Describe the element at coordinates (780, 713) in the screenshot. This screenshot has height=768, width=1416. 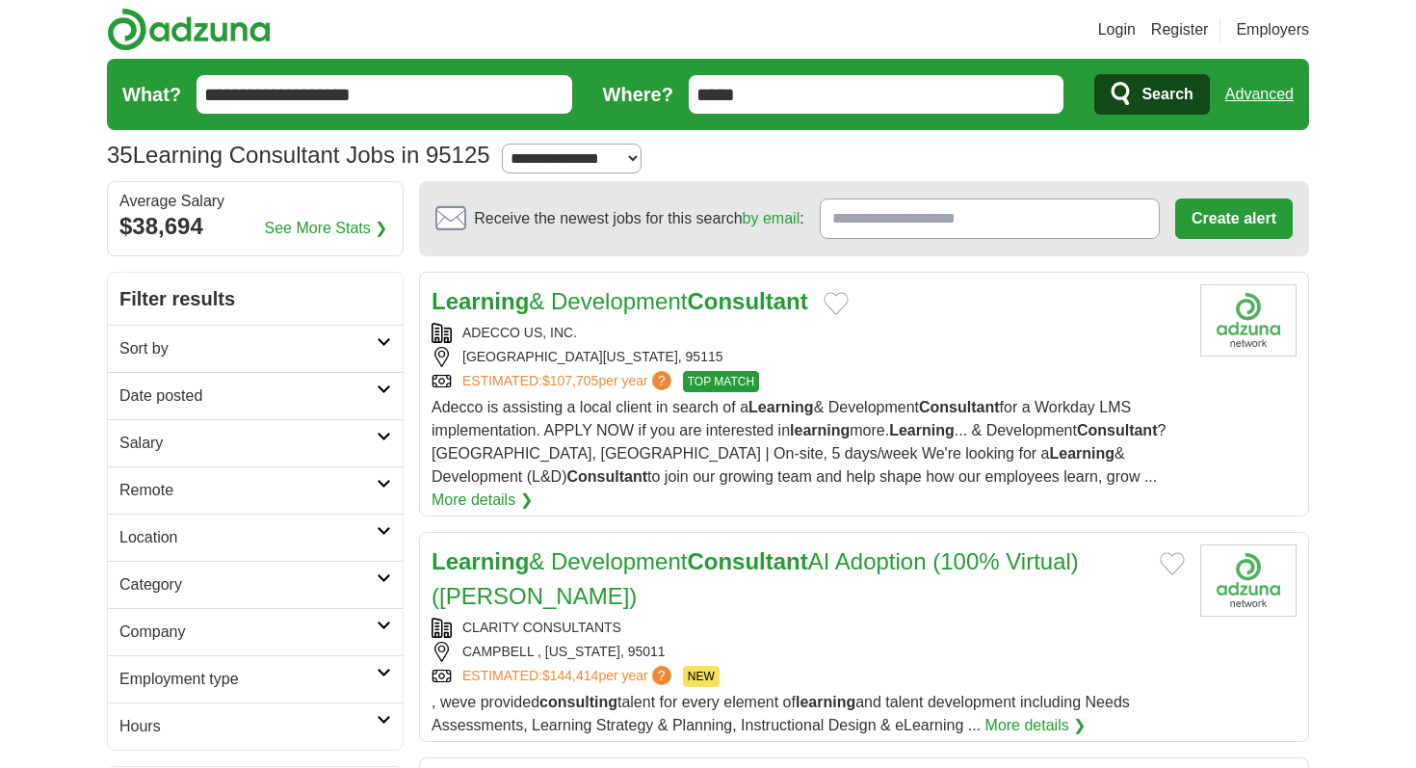
I see `span: , weve provided talent for every element of and talent development including Needs Assessments, L...` at that location.